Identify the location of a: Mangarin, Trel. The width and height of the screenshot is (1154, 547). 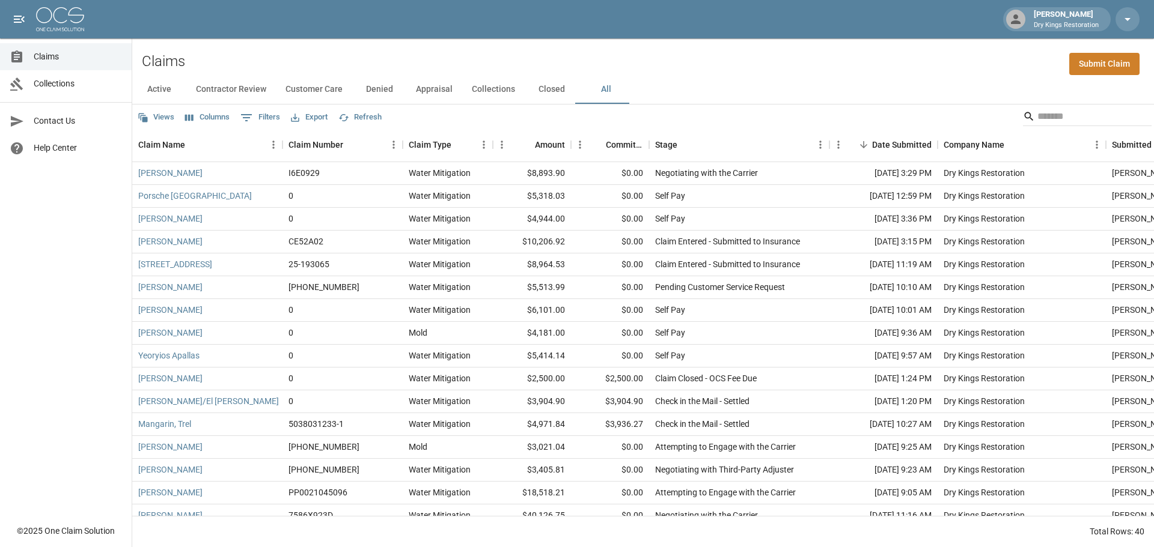
(165, 424).